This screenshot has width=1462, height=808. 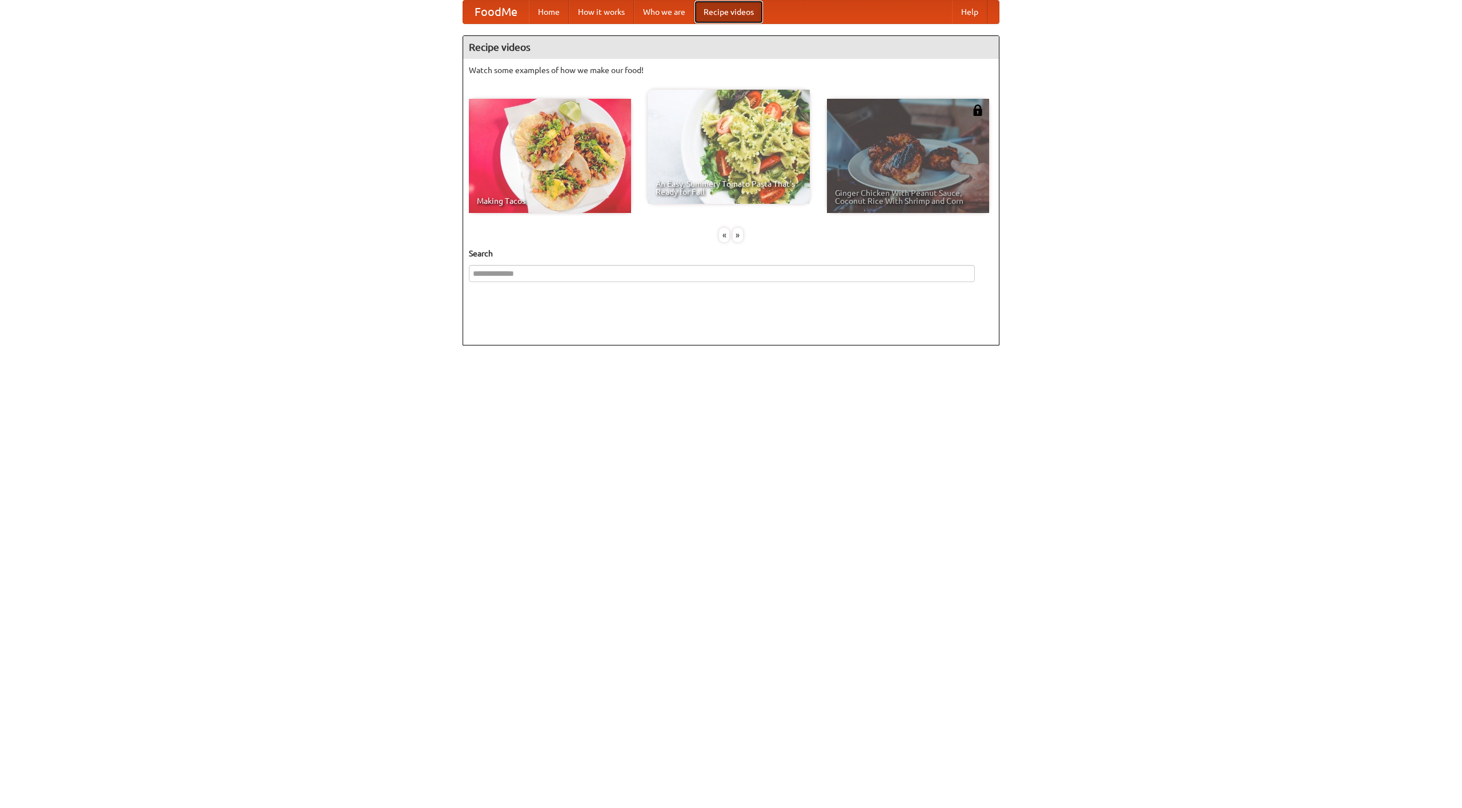 What do you see at coordinates (731, 254) in the screenshot?
I see `h5: Search` at bounding box center [731, 254].